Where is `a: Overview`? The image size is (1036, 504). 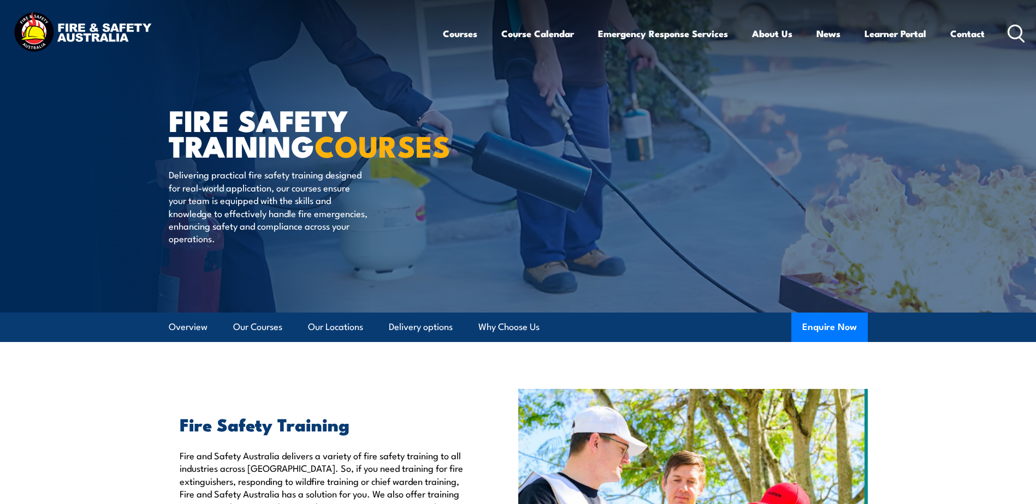 a: Overview is located at coordinates (188, 327).